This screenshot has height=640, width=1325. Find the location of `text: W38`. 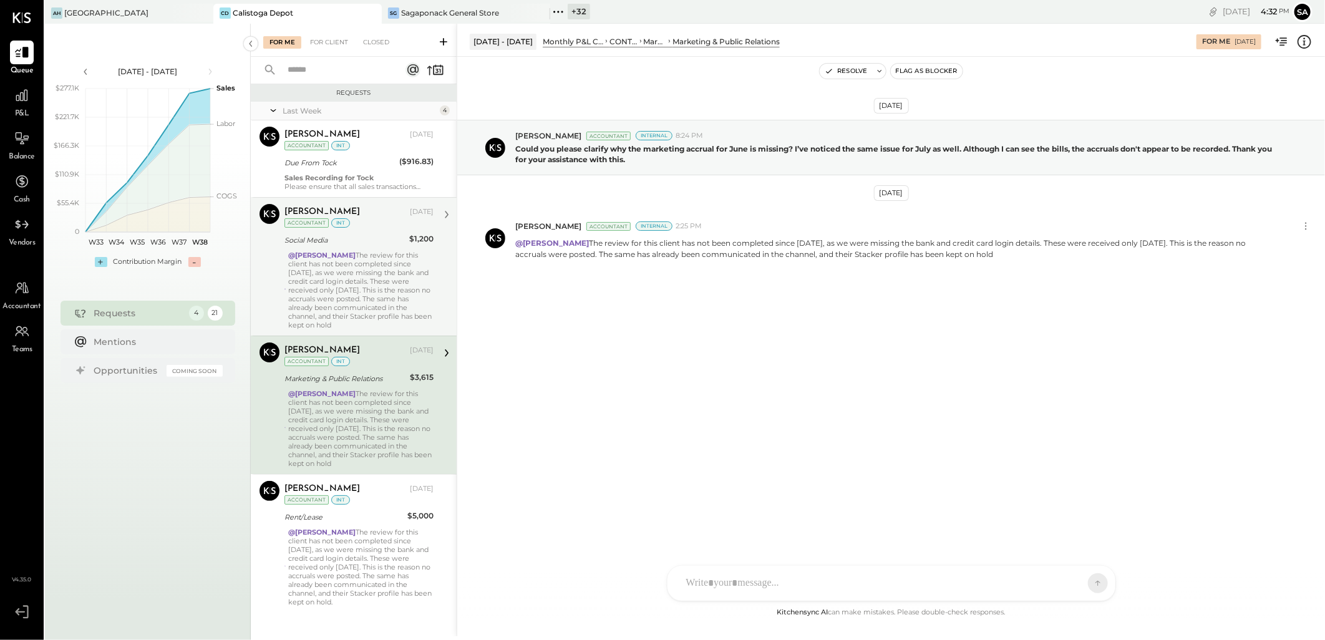

text: W38 is located at coordinates (199, 242).